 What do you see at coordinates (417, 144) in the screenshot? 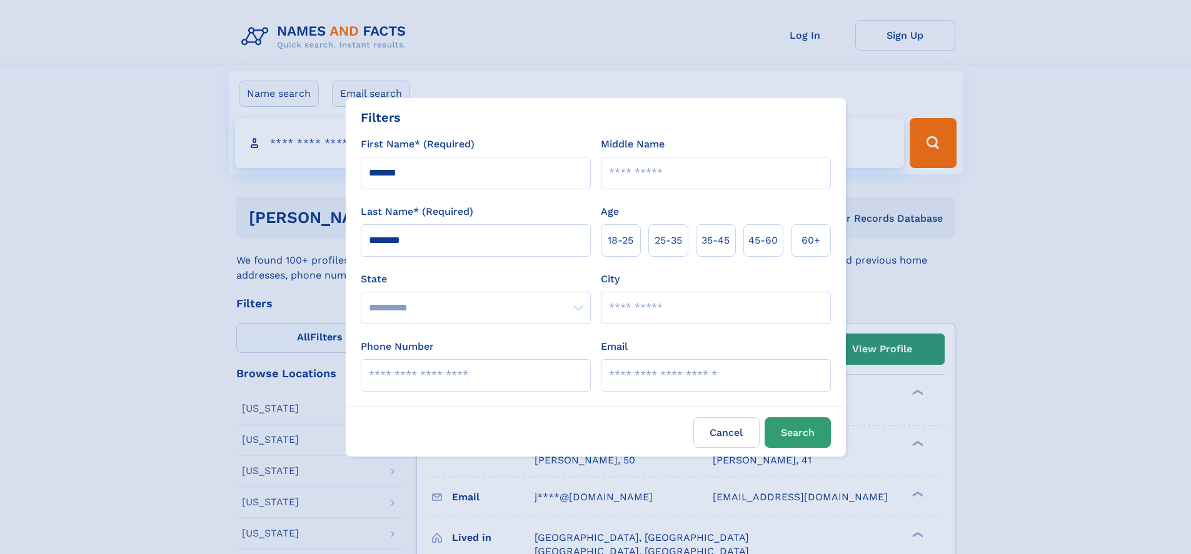
I see `label: First Name* (Required)` at bounding box center [417, 144].